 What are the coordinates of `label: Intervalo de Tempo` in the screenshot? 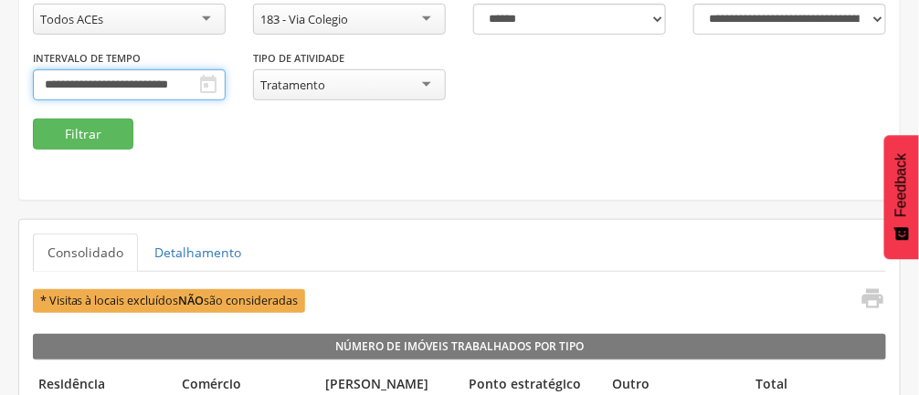 It's located at (87, 58).